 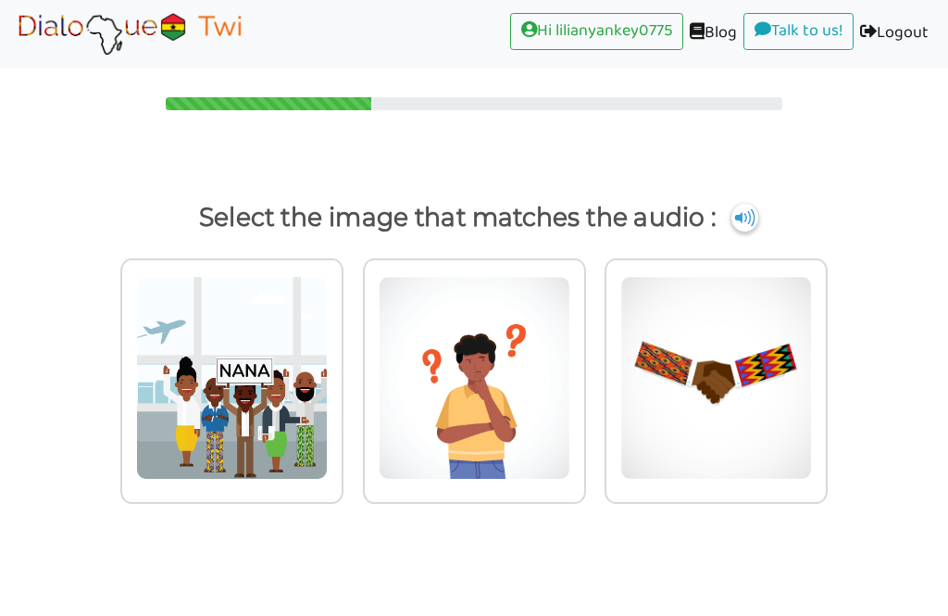 I want to click on a: Hi lilianyankey0775, so click(x=596, y=31).